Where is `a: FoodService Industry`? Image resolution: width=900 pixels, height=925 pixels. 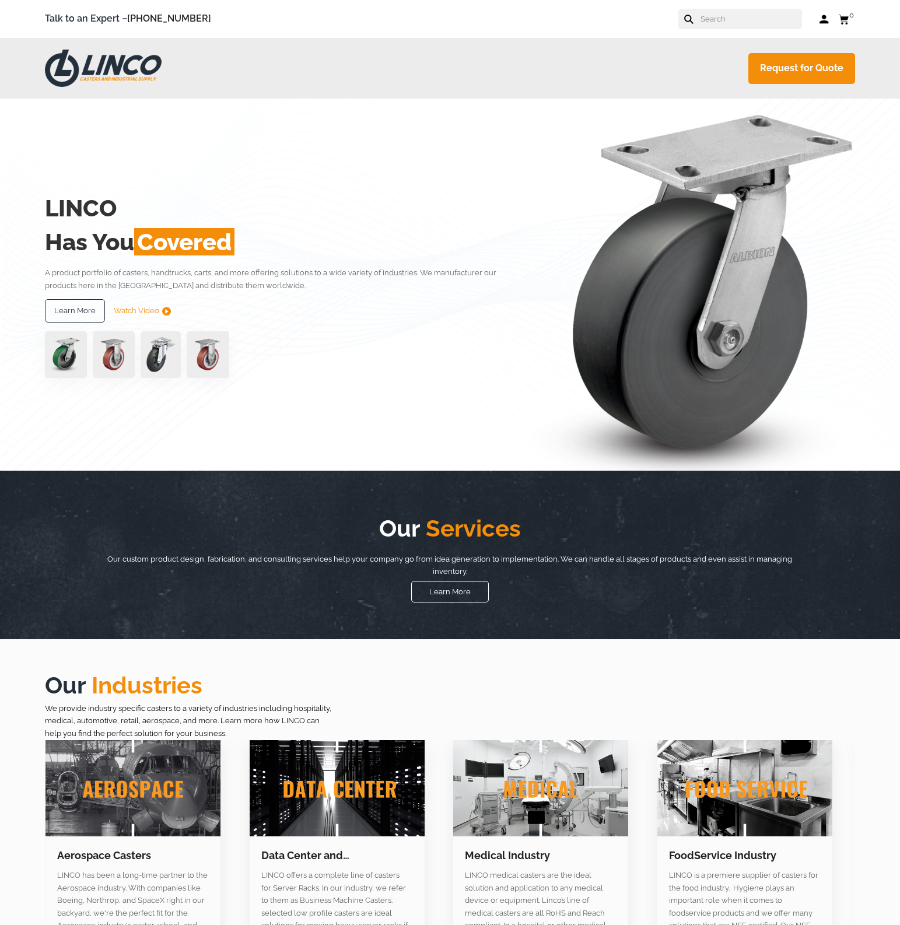
a: FoodService Industry is located at coordinates (723, 855).